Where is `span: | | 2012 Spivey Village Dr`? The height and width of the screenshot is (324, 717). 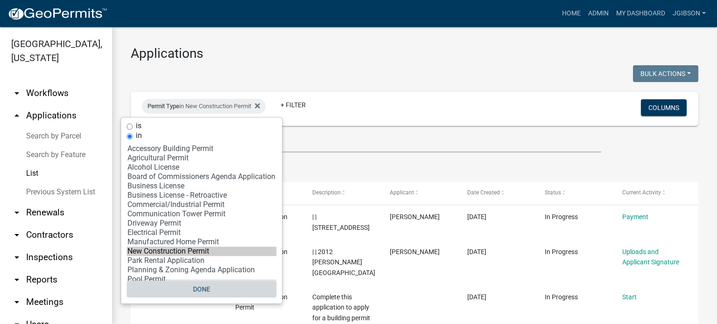 span: | | 2012 Spivey Village Dr is located at coordinates (343, 263).